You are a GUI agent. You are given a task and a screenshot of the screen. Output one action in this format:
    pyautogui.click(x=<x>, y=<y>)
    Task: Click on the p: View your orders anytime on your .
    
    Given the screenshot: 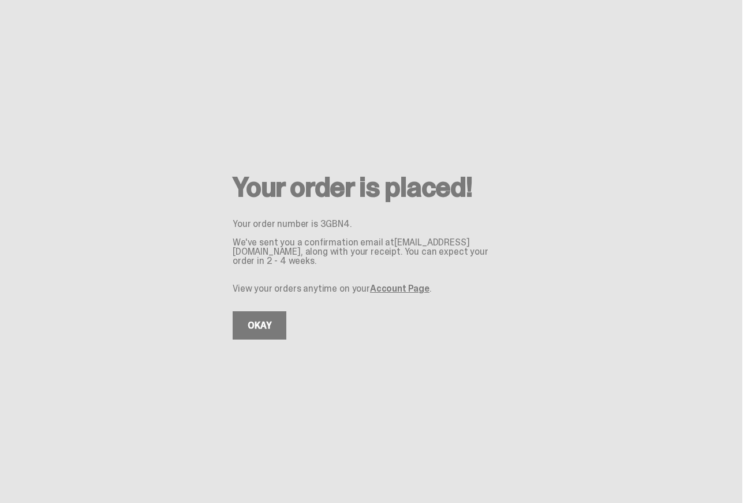 What is the action you would take?
    pyautogui.click(x=371, y=289)
    